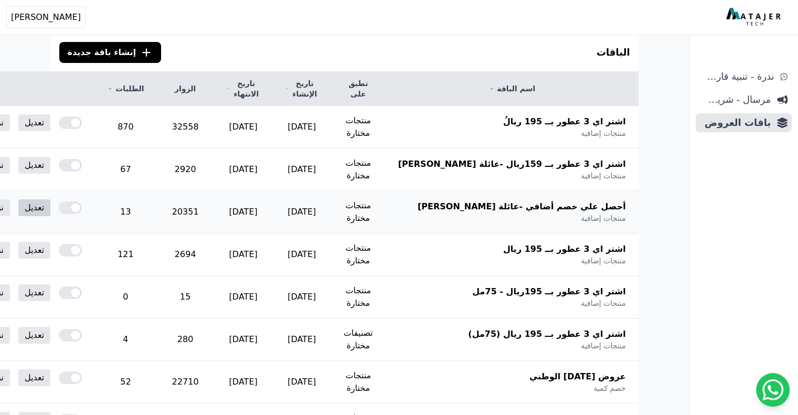  I want to click on td: تصنيفات مختارة, so click(358, 340).